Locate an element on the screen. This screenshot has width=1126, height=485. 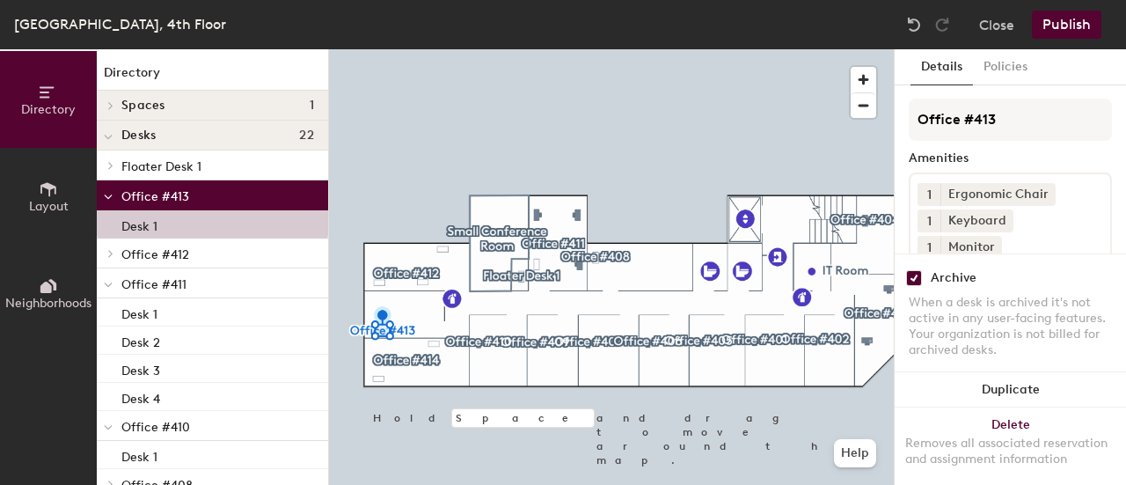
button: Close is located at coordinates (997, 25).